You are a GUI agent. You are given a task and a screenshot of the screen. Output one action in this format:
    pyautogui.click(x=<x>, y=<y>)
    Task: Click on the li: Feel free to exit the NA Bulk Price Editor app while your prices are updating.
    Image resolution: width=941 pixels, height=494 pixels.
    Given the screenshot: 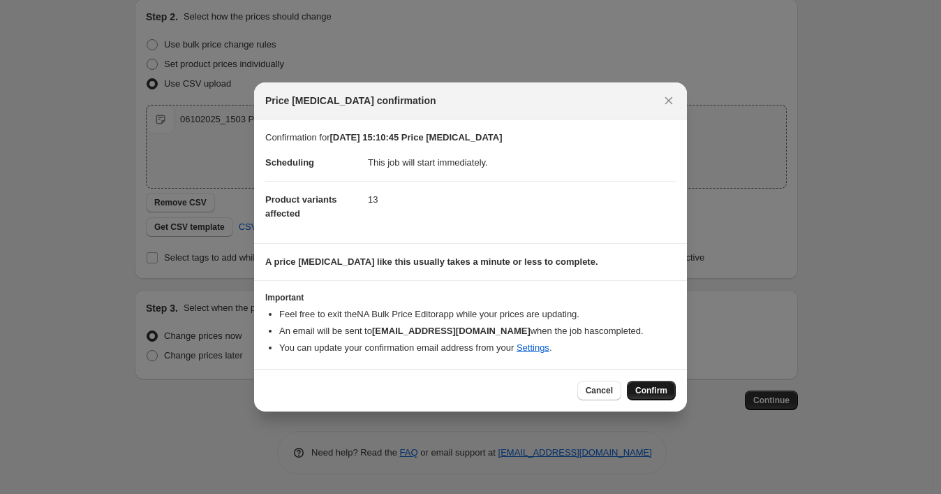 What is the action you would take?
    pyautogui.click(x=478, y=314)
    